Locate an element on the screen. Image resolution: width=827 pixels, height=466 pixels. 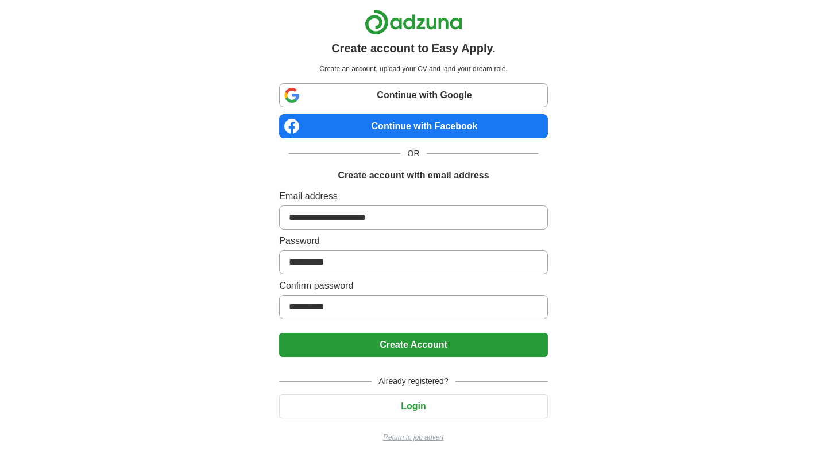
button: Login is located at coordinates (413, 407).